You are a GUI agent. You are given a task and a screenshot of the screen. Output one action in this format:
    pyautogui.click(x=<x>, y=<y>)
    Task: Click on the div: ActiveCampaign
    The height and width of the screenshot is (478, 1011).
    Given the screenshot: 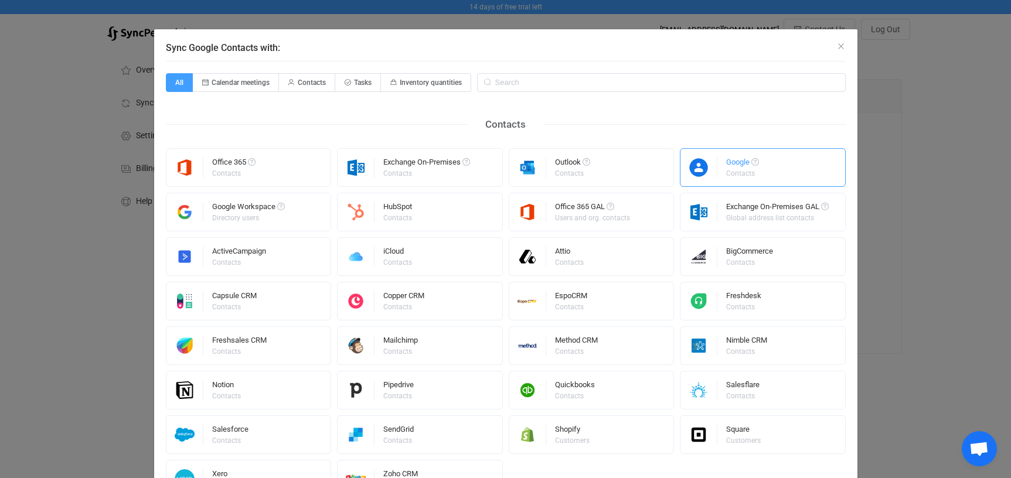 What is the action you would take?
    pyautogui.click(x=239, y=253)
    